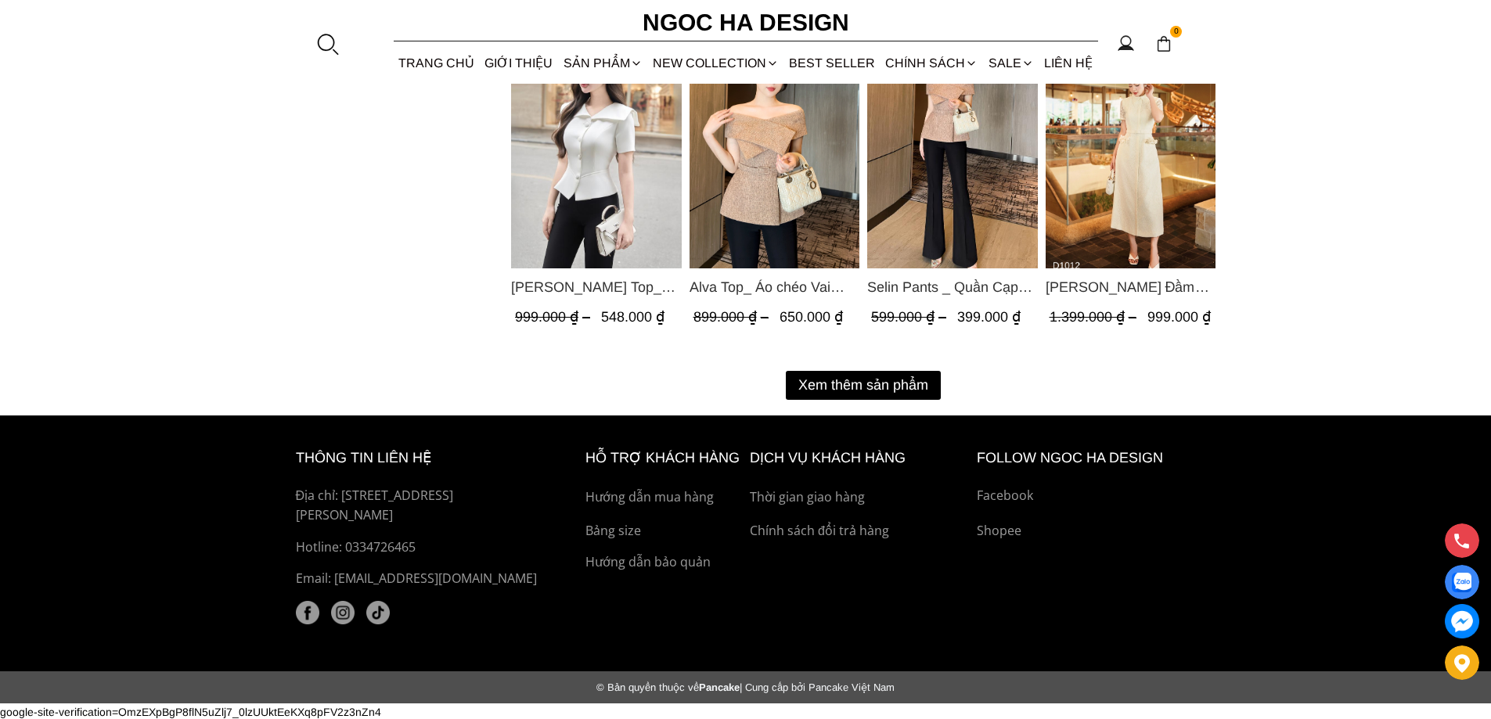 This screenshot has height=719, width=1491. I want to click on a: Link to Selin Pants _ Quần Cạp Cao Xếp Ly Giữa 2 màu Đen, Cam - Q007, so click(952, 287).